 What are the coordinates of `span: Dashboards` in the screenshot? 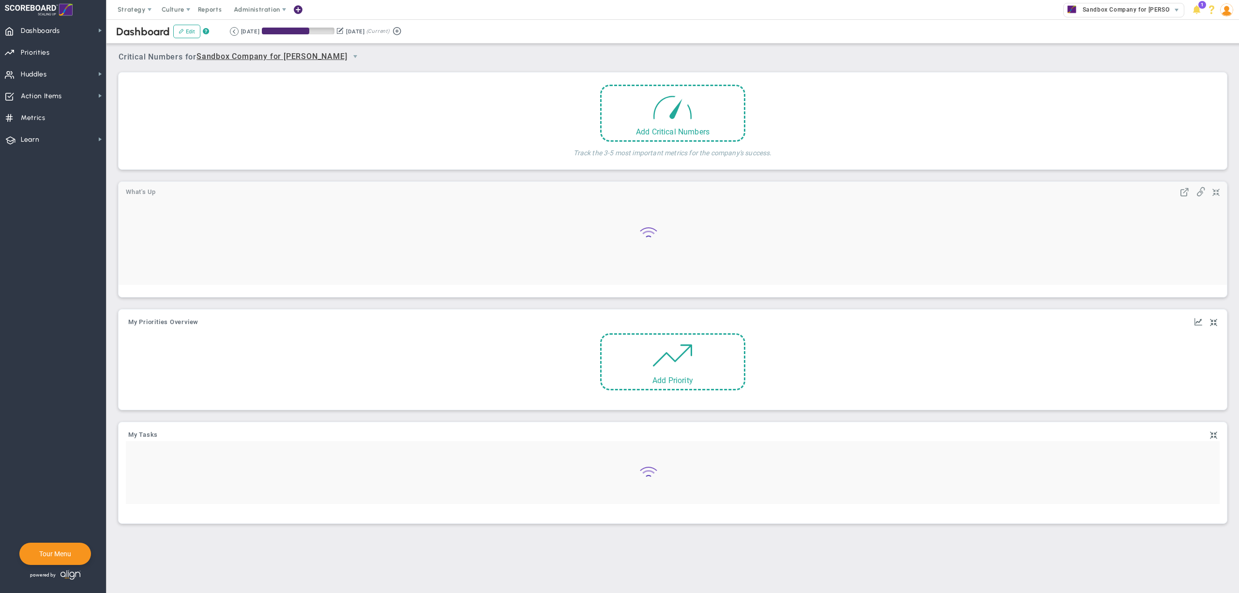 It's located at (40, 31).